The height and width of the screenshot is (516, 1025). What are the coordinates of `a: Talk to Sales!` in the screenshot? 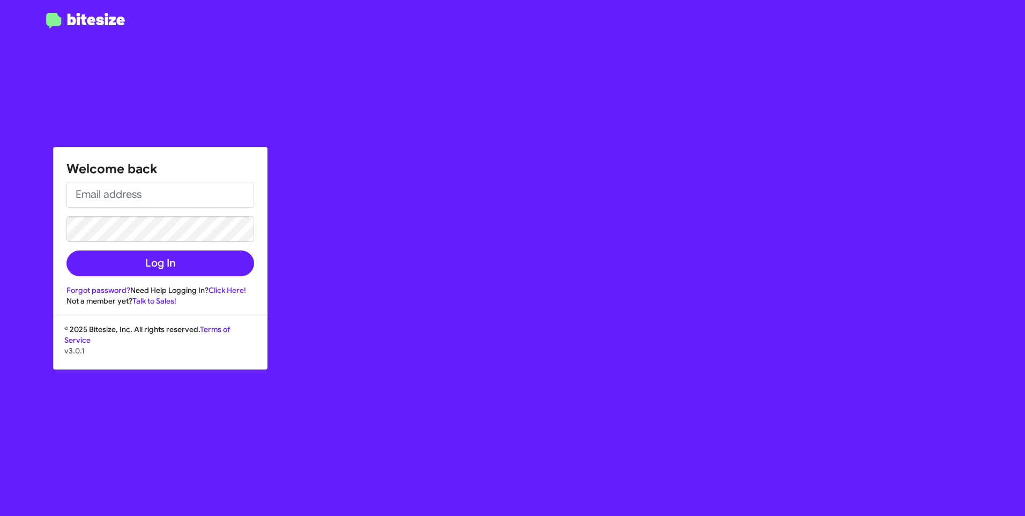 It's located at (154, 301).